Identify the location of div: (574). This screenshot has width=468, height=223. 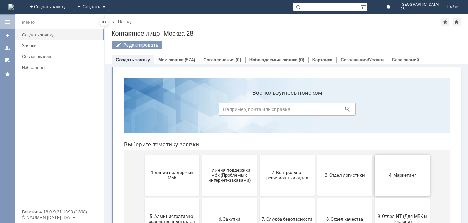
(190, 60).